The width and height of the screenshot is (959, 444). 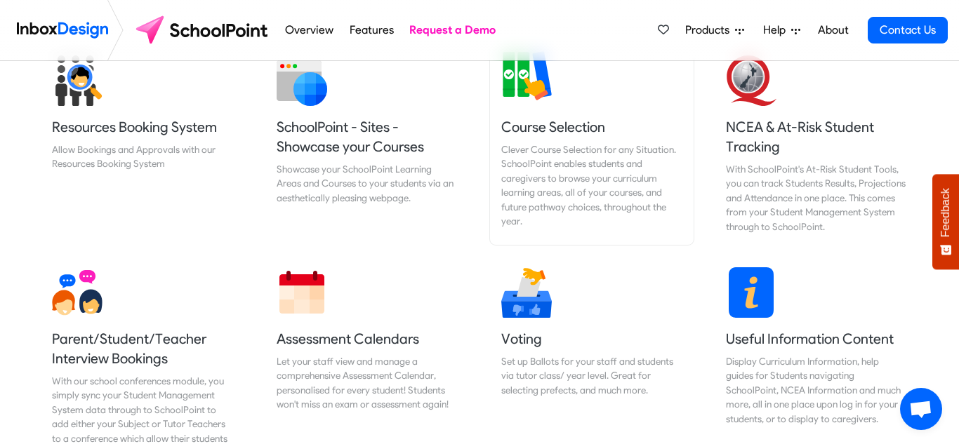 I want to click on h5: Useful Information Content, so click(x=816, y=339).